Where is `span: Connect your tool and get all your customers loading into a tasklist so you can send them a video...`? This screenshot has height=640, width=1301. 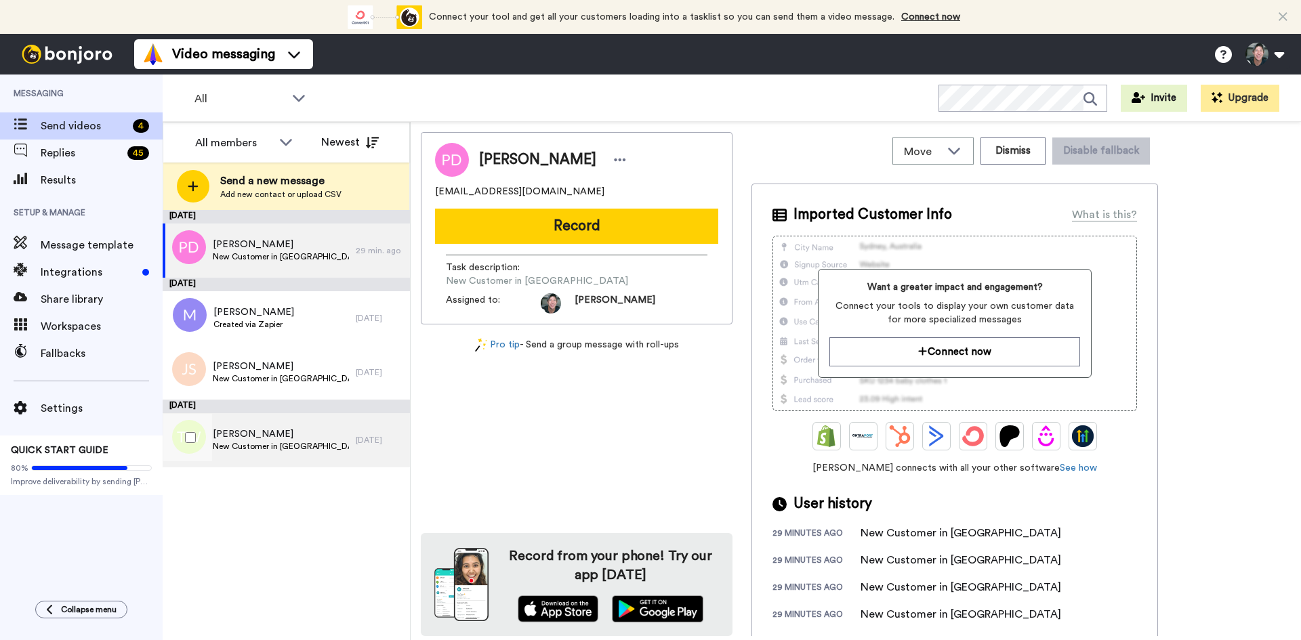 span: Connect your tool and get all your customers loading into a tasklist so you can send them a video... is located at coordinates (661, 17).